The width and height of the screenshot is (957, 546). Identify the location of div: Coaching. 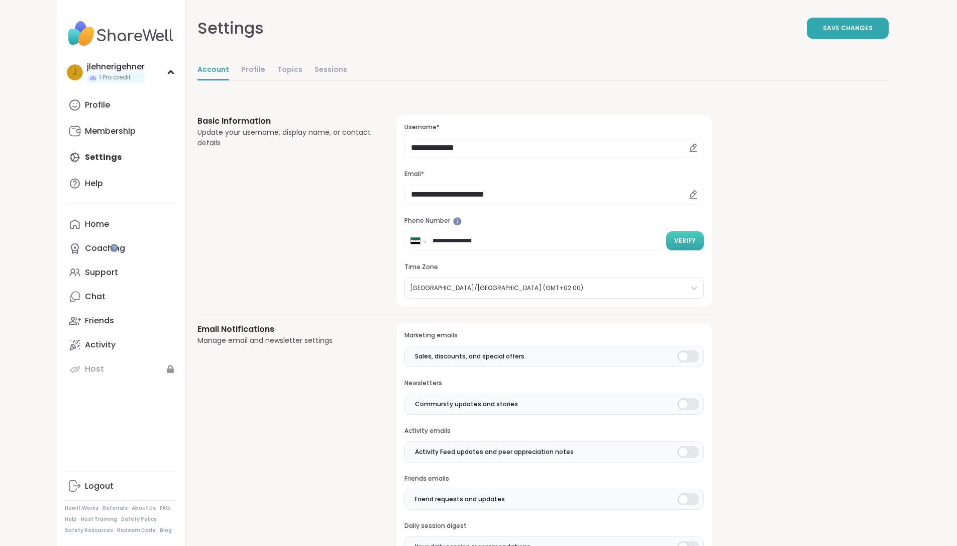
(105, 248).